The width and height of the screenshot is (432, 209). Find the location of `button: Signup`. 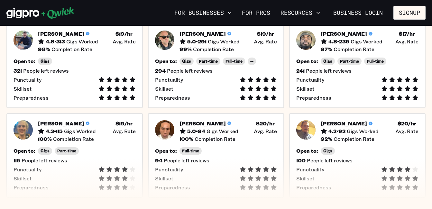

button: Signup is located at coordinates (409, 13).